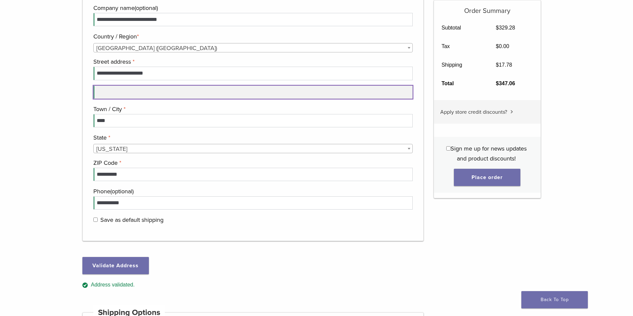  Describe the element at coordinates (448, 148) in the screenshot. I see `input: Sign me up for news updates and product discounts!` at that location.